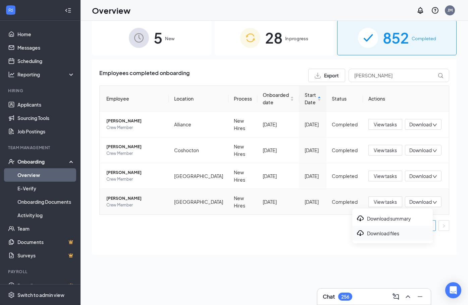  I want to click on th: Onboarded date, so click(278, 99).